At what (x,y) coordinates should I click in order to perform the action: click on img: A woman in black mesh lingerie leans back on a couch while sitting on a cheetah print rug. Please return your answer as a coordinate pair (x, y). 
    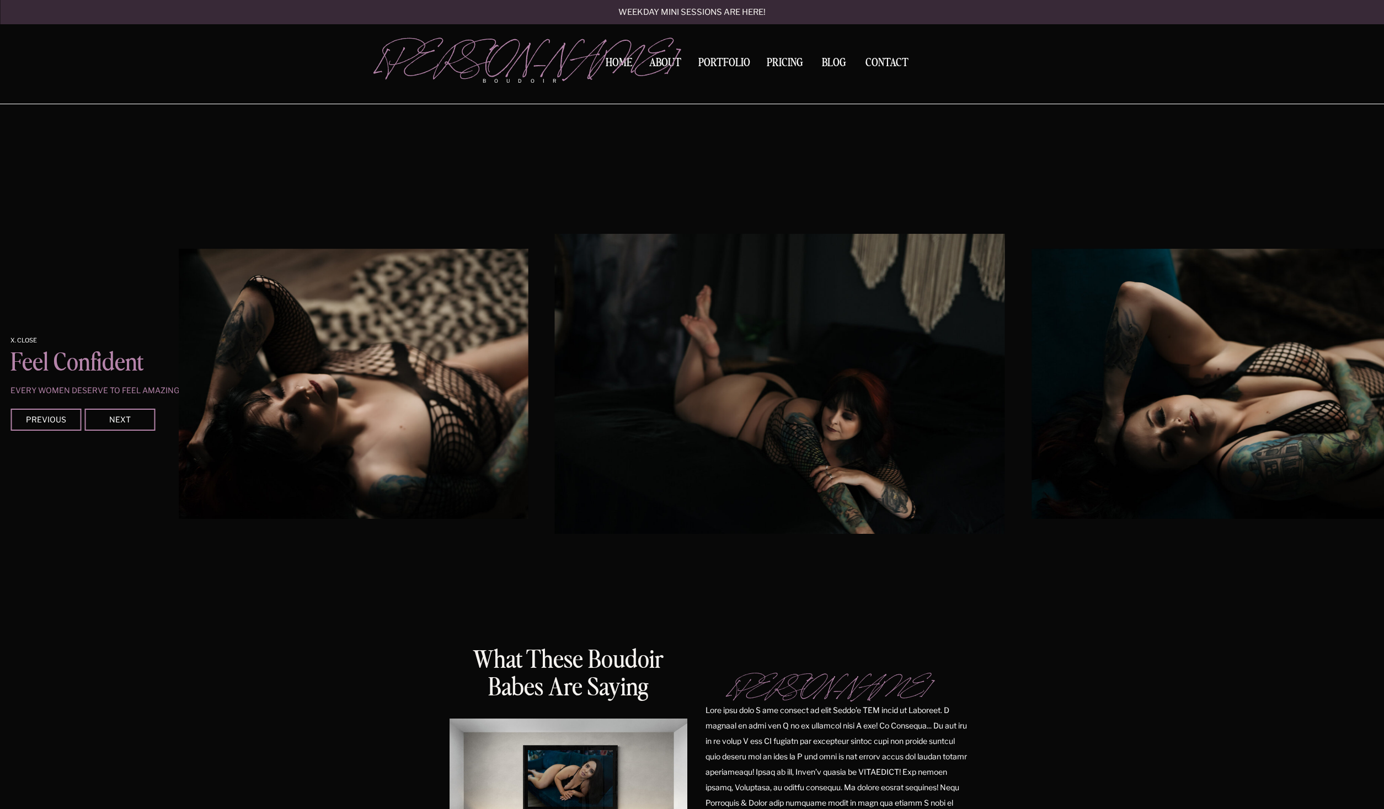
    Looking at the image, I should click on (325, 384).